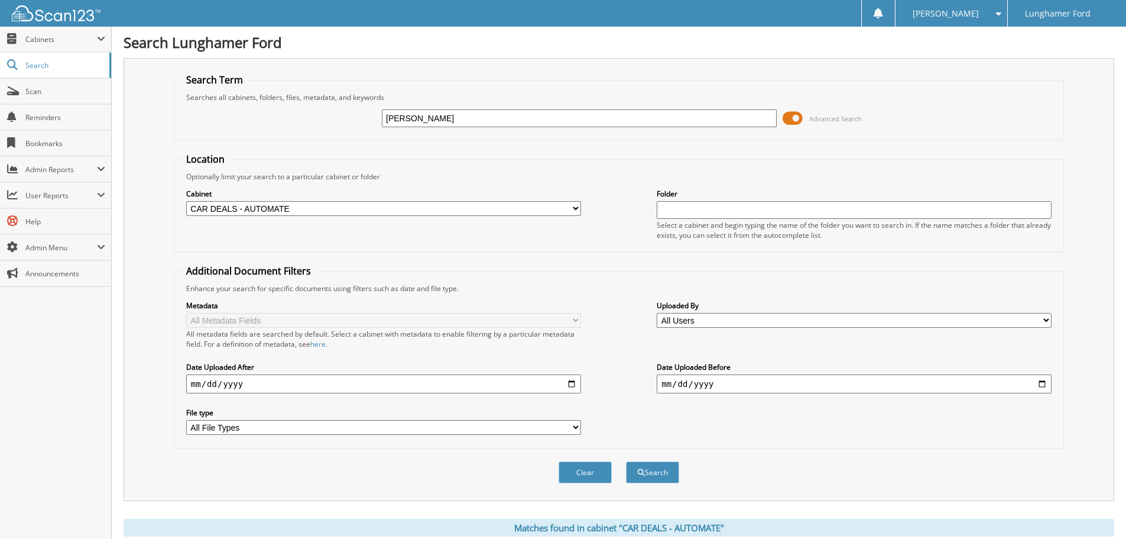 This screenshot has height=539, width=1126. Describe the element at coordinates (65, 117) in the screenshot. I see `span: Reminders` at that location.